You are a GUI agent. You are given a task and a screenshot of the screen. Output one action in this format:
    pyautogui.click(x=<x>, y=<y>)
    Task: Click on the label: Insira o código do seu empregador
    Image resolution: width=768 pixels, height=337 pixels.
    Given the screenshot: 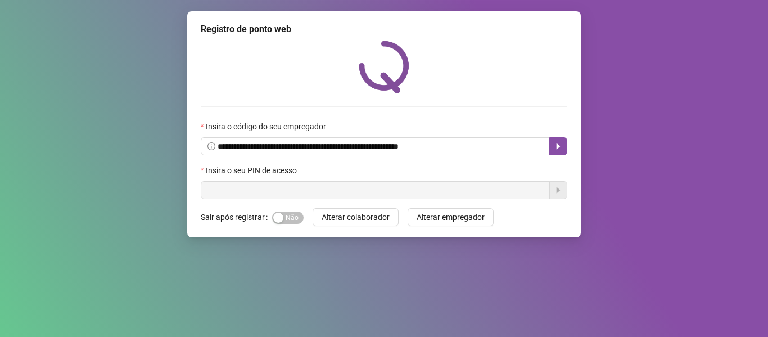 What is the action you would take?
    pyautogui.click(x=267, y=127)
    